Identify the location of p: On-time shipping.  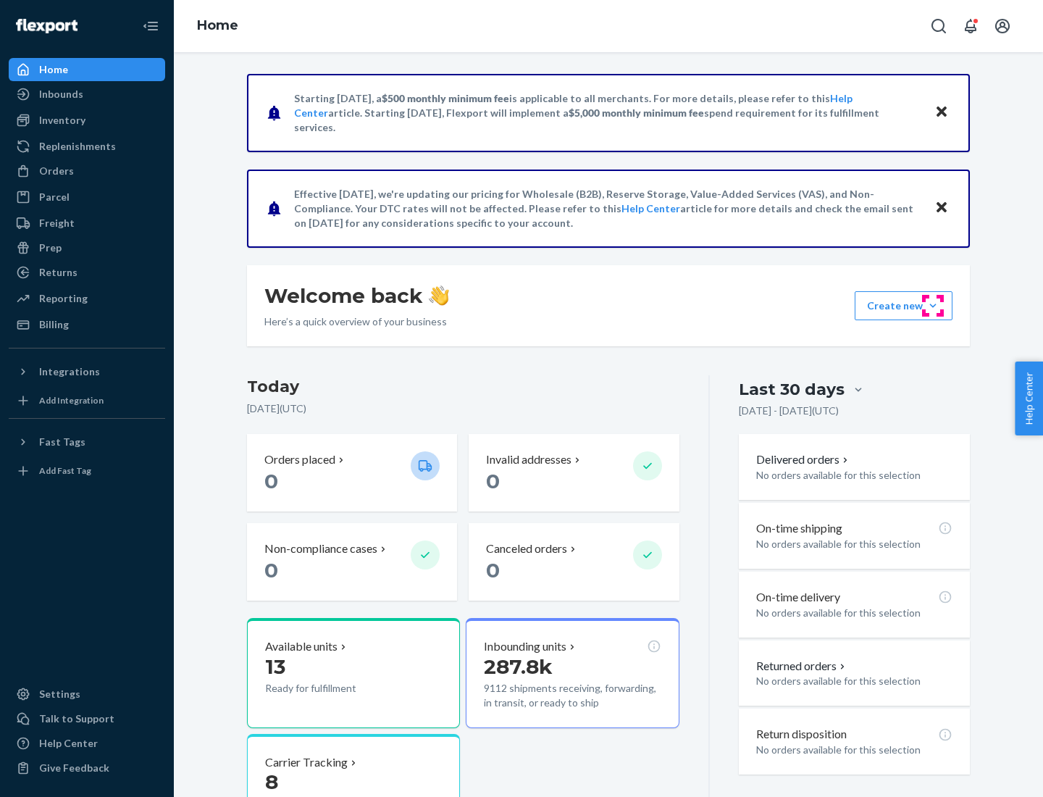
(799, 528).